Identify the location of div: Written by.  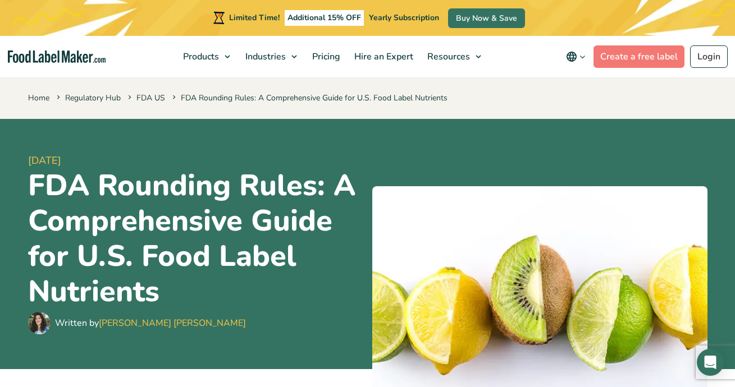
(150, 323).